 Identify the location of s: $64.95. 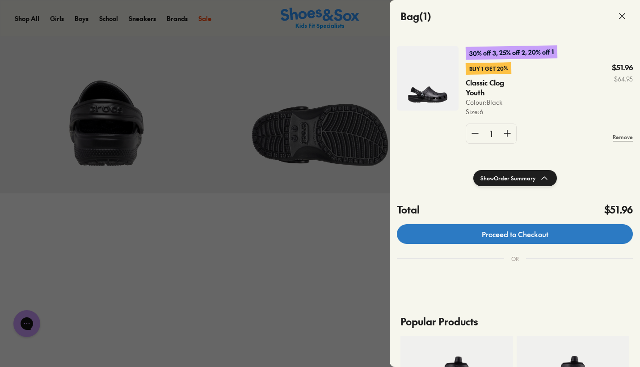
(622, 79).